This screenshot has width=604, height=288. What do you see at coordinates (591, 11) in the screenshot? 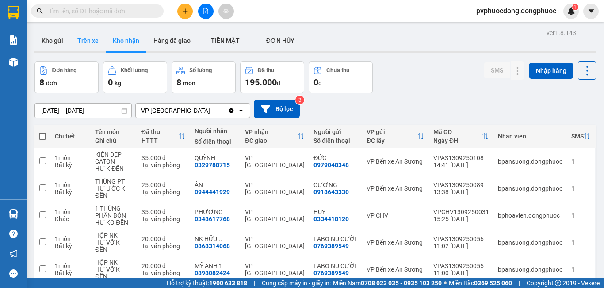
I see `button: caret-down` at bounding box center [591, 11].